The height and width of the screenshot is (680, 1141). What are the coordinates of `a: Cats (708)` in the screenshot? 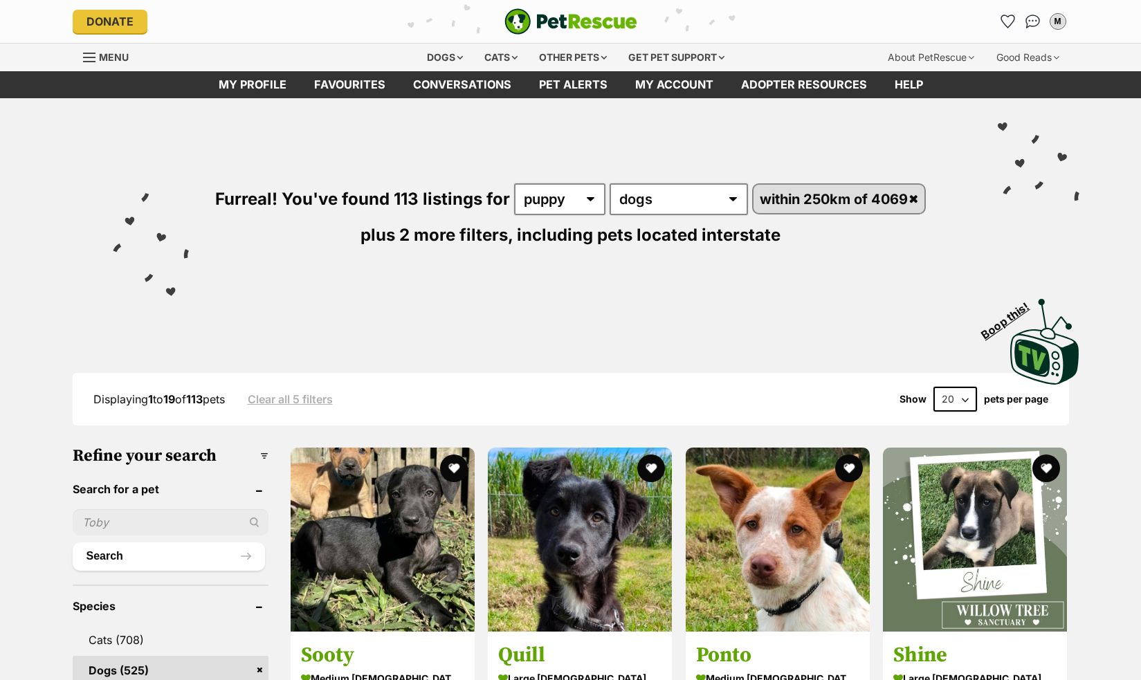 It's located at (170, 640).